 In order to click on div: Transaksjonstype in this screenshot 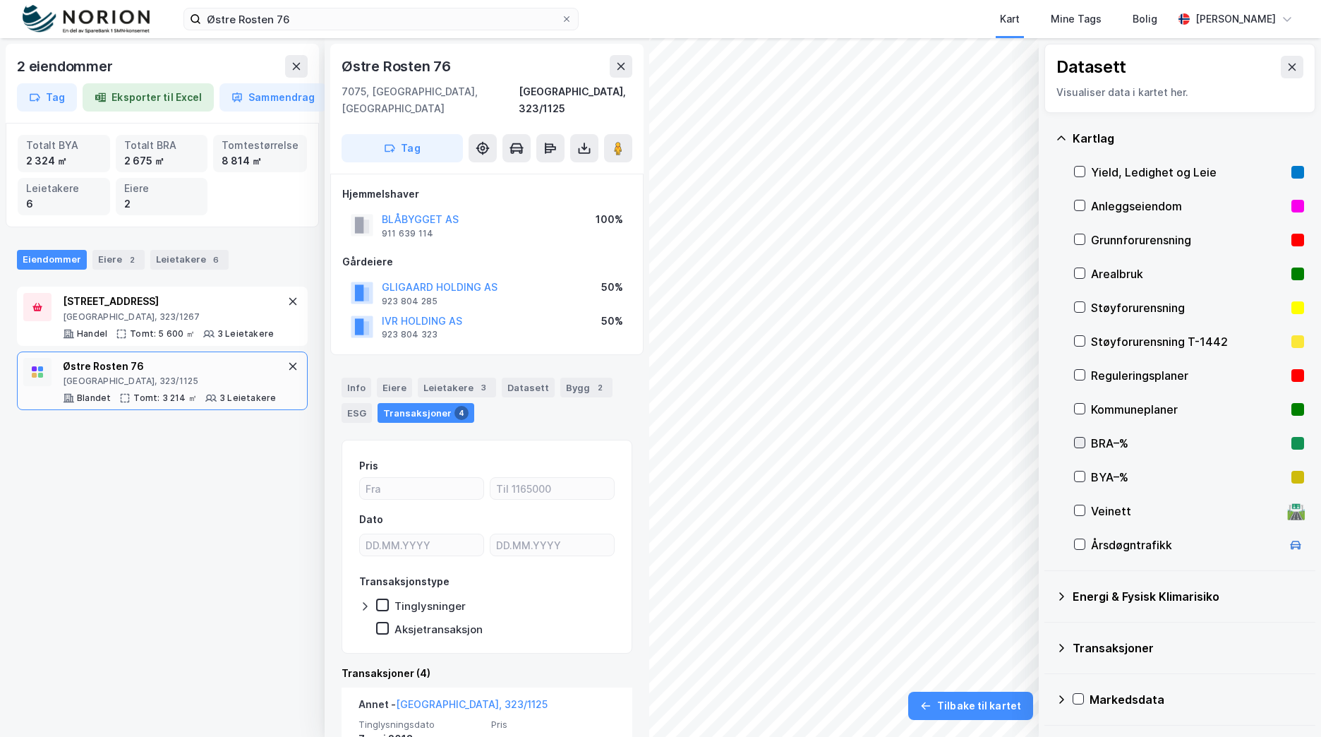, I will do `click(404, 581)`.